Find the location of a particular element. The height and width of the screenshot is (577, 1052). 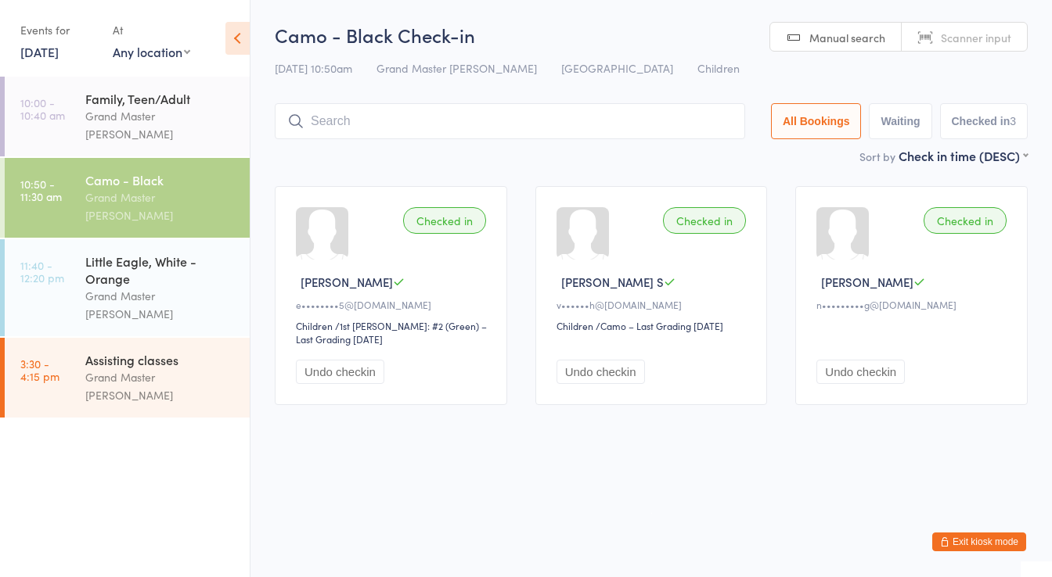

div: Any location is located at coordinates (151, 52).